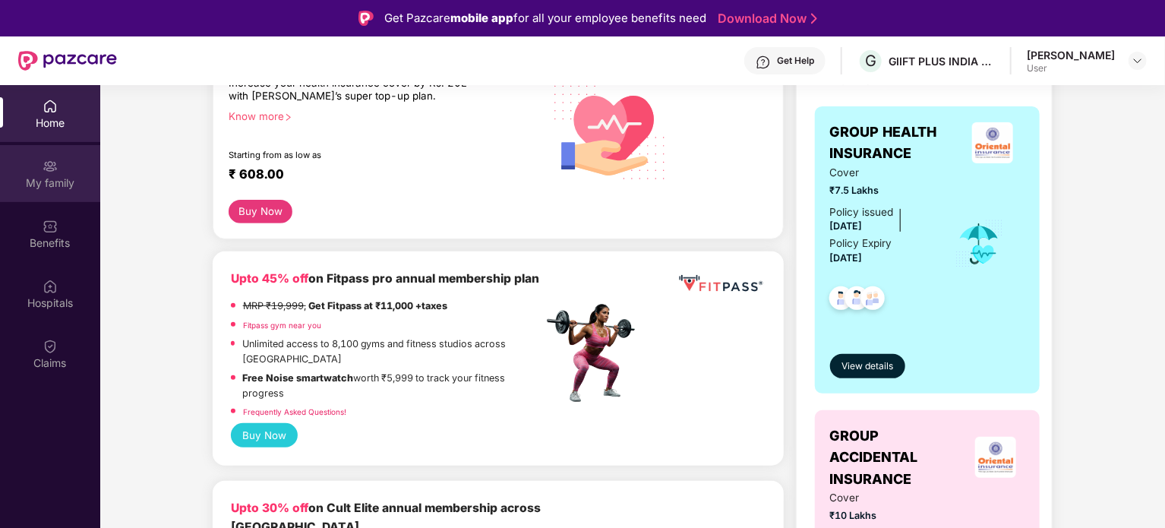 The height and width of the screenshot is (528, 1165). Describe the element at coordinates (795, 61) in the screenshot. I see `div: Get Help` at that location.